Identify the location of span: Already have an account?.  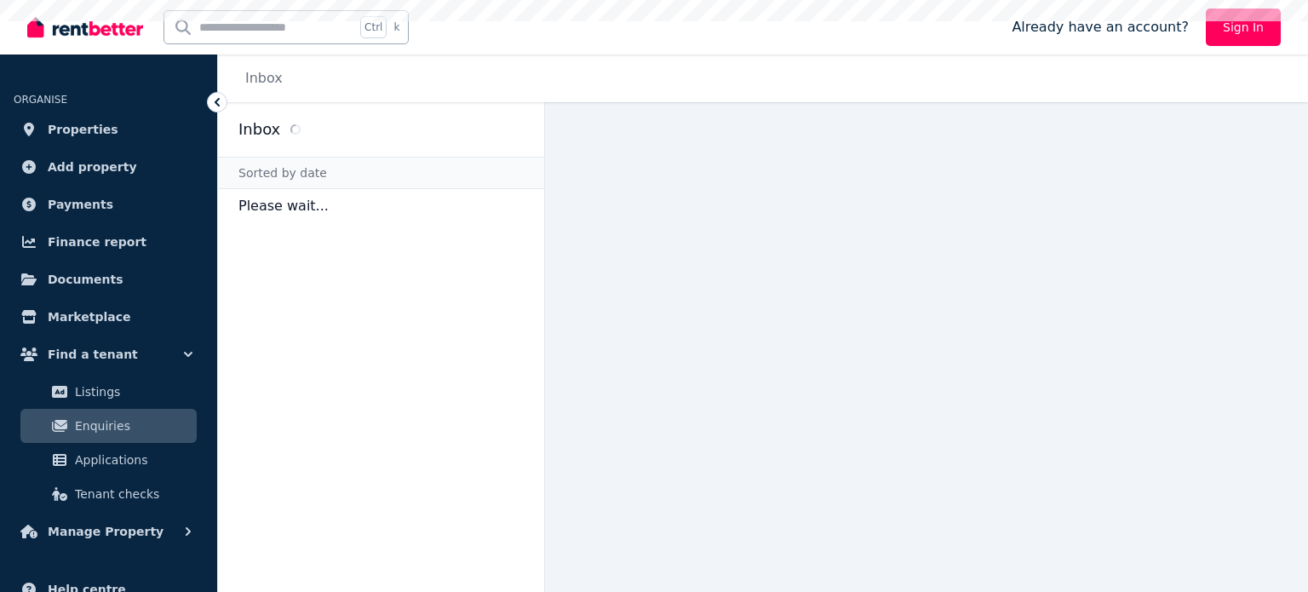
(1100, 27).